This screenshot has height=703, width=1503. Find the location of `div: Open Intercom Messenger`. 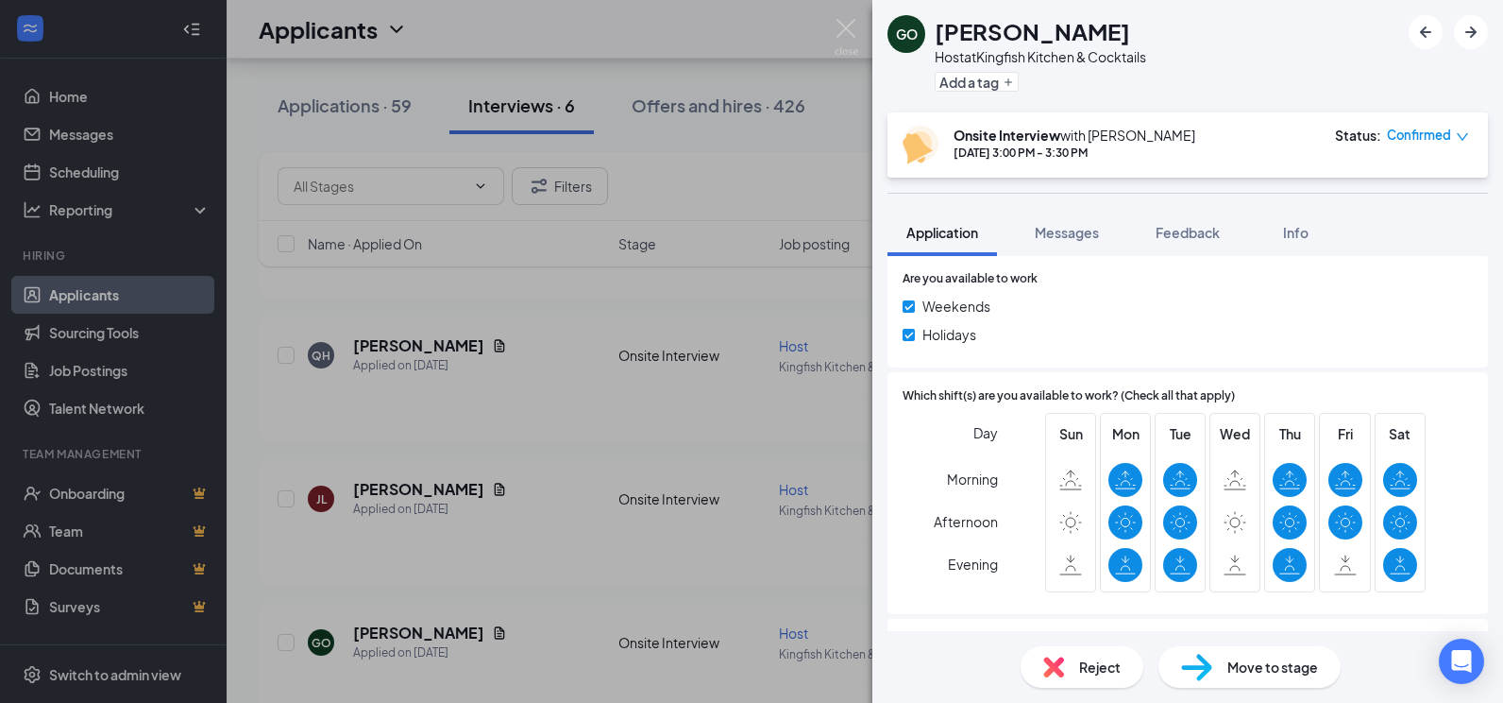

div: Open Intercom Messenger is located at coordinates (1462, 661).